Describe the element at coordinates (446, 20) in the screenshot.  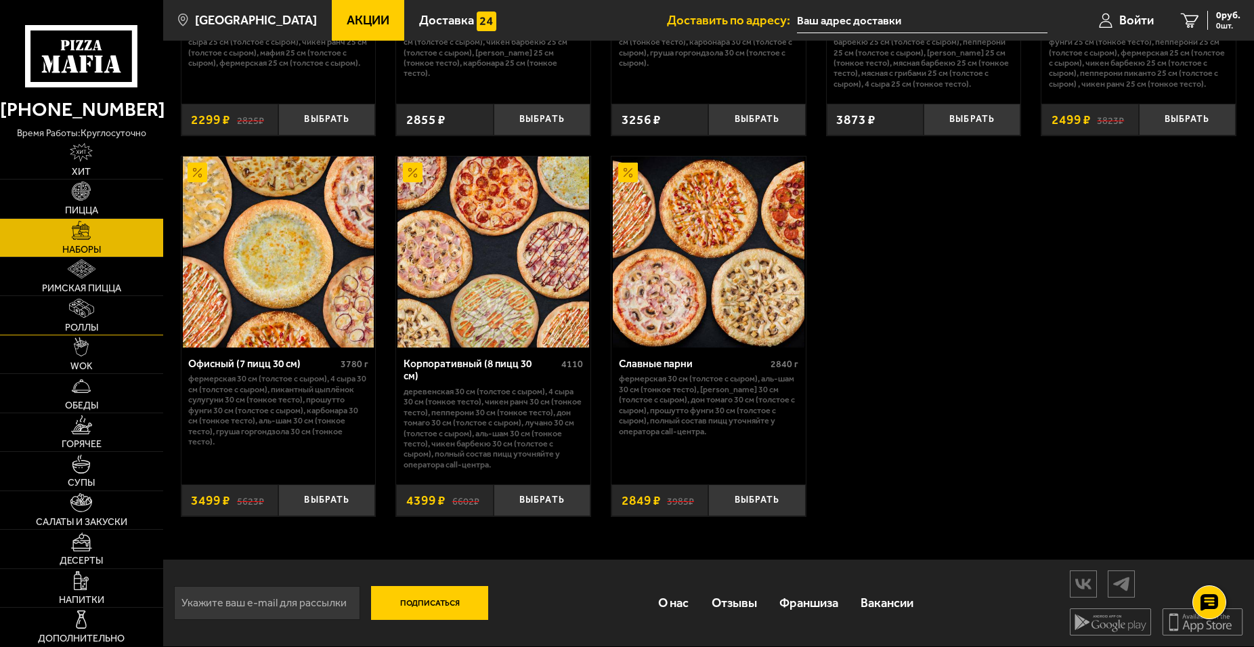
I see `span: Доставка` at that location.